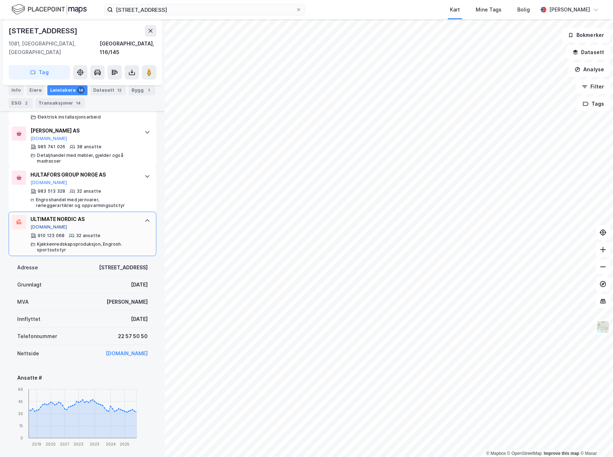 The width and height of the screenshot is (613, 457). What do you see at coordinates (22, 438) in the screenshot?
I see `tspan: 0` at bounding box center [22, 438].